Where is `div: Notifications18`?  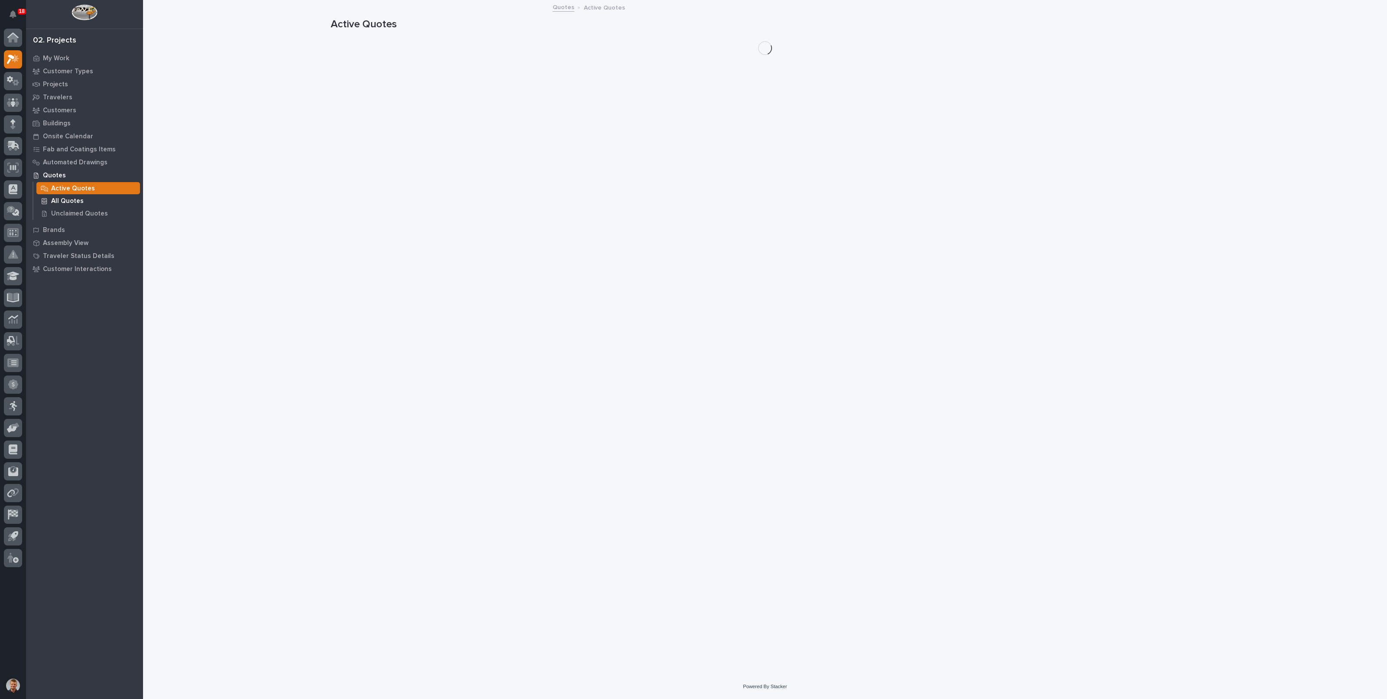
div: Notifications18 is located at coordinates (16, 17).